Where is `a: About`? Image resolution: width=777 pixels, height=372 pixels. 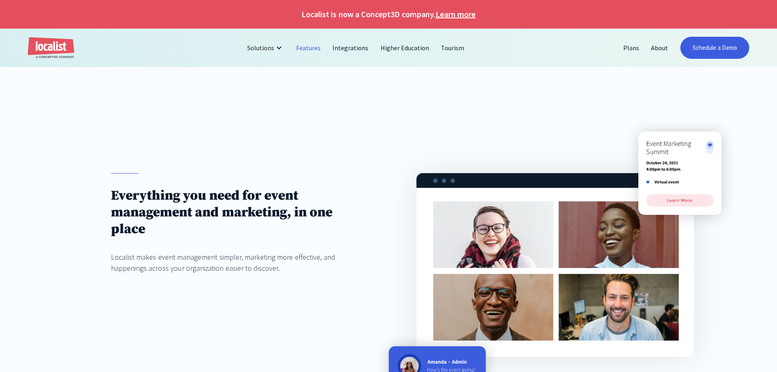
a: About is located at coordinates (660, 48).